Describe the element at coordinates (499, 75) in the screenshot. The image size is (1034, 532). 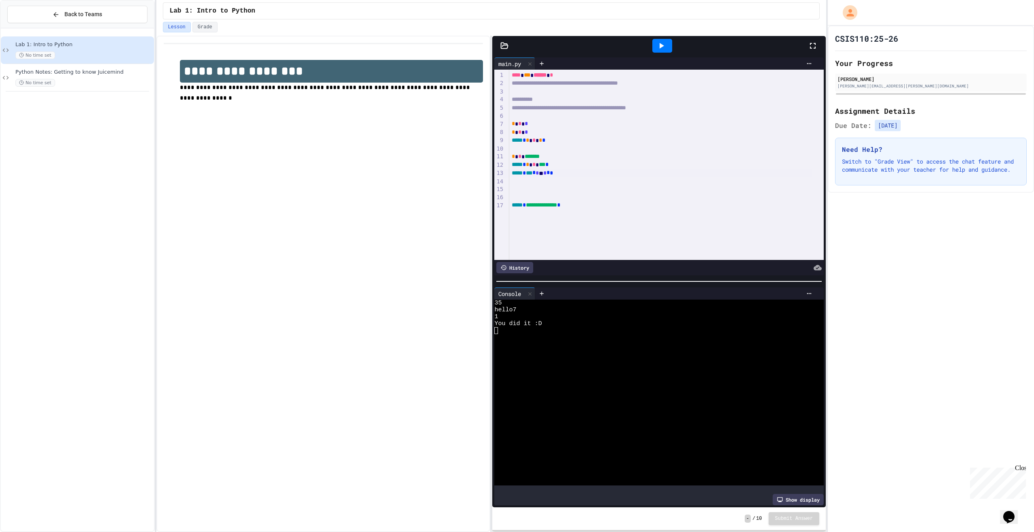
I see `div: 1` at that location.